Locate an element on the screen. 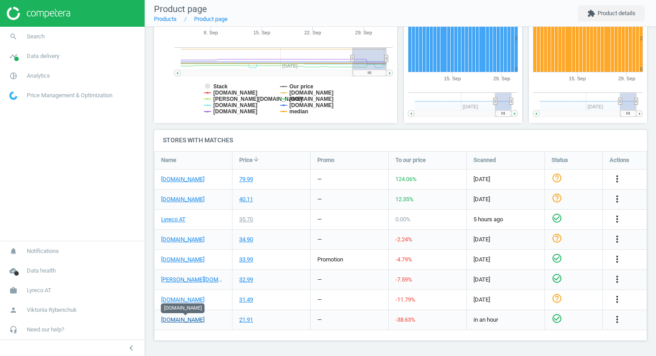 This screenshot has width=656, height=356. i: search is located at coordinates (13, 37).